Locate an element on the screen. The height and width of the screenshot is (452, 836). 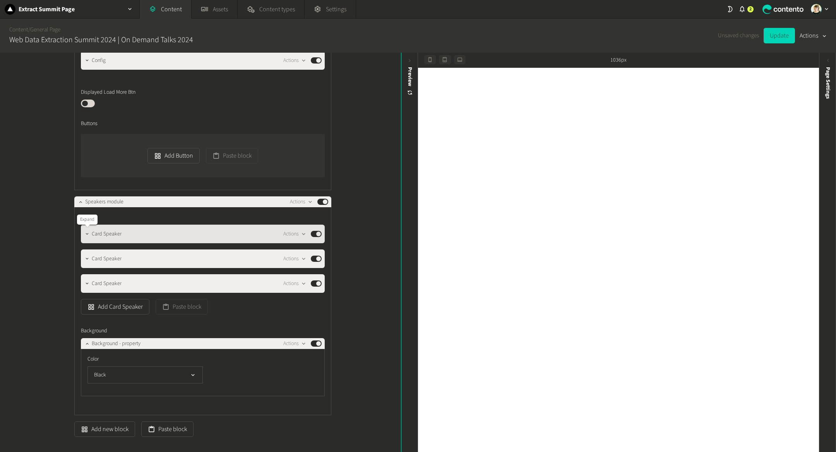
a: Content is located at coordinates (19, 29).